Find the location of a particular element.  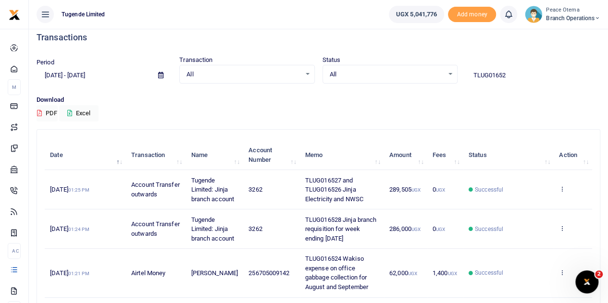

label: Period is located at coordinates (45, 62).